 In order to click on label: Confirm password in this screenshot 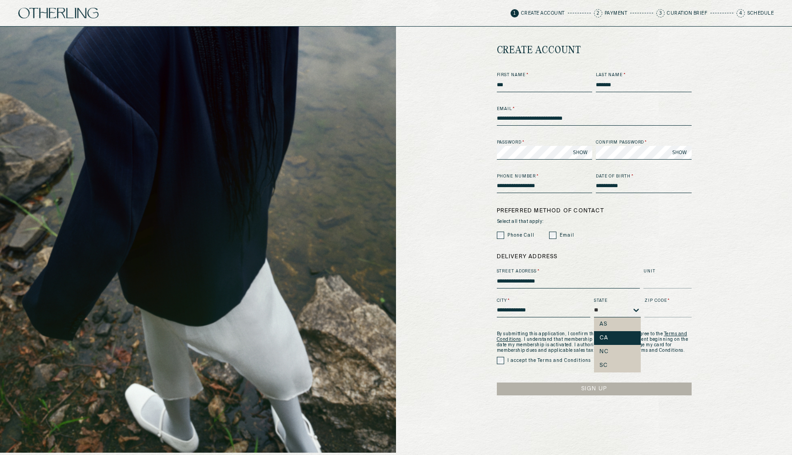, I will do `click(644, 143)`.